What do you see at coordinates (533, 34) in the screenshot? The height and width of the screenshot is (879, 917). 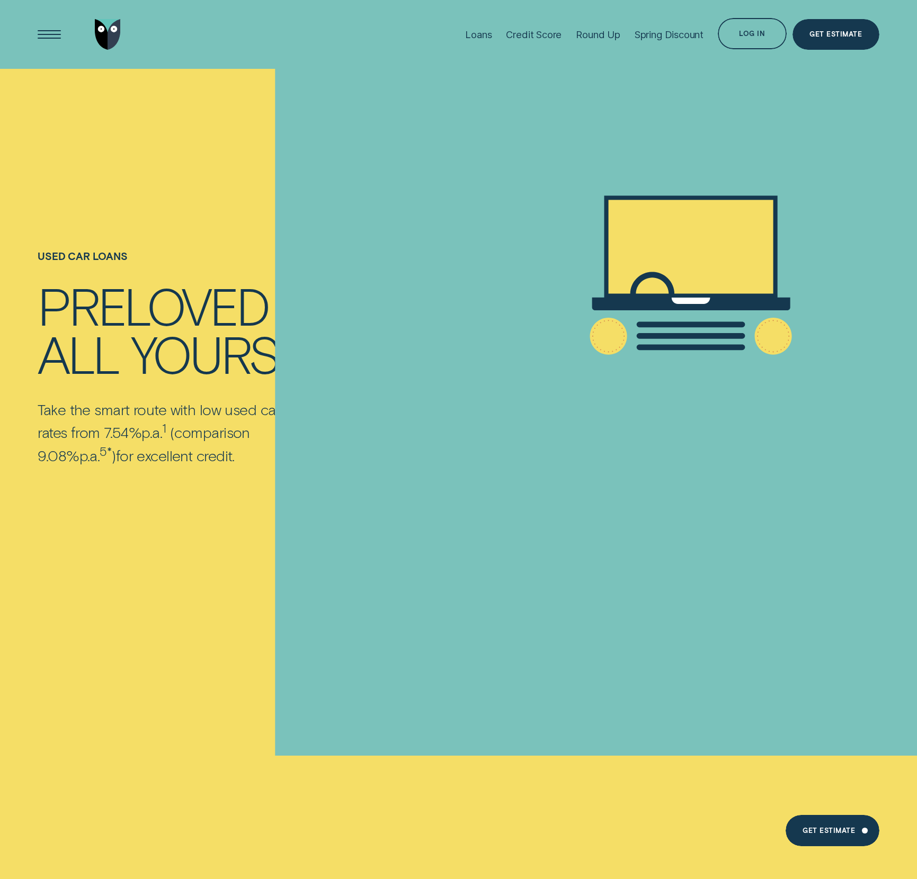 I see `div: Credit Score` at bounding box center [533, 34].